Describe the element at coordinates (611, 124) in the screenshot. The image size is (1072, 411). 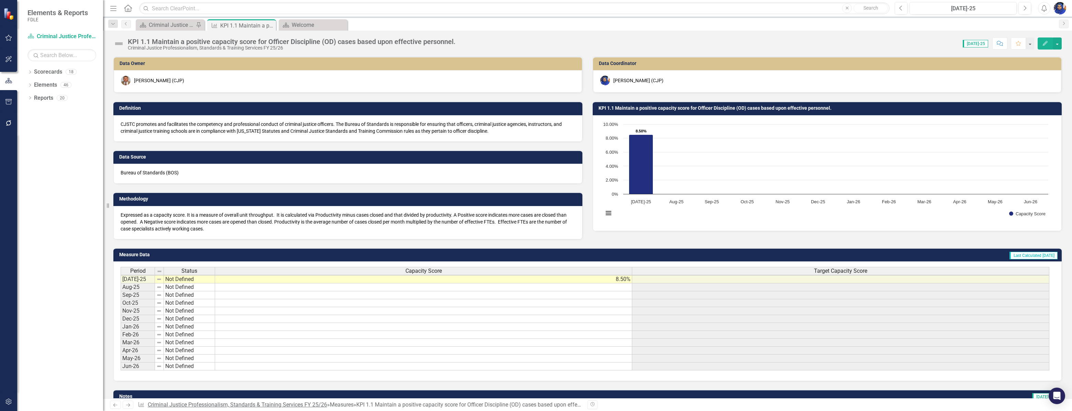
I see `text: 10.00%` at that location.